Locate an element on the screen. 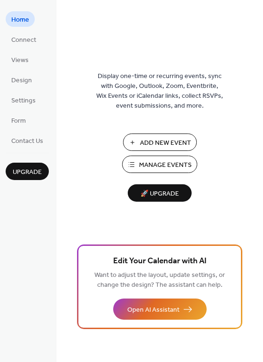  span: 🚀 Upgrade is located at coordinates (160, 194).